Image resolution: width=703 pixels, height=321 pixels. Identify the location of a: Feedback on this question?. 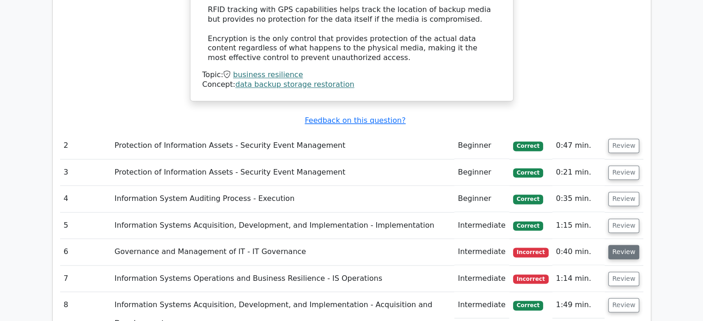
(355, 120).